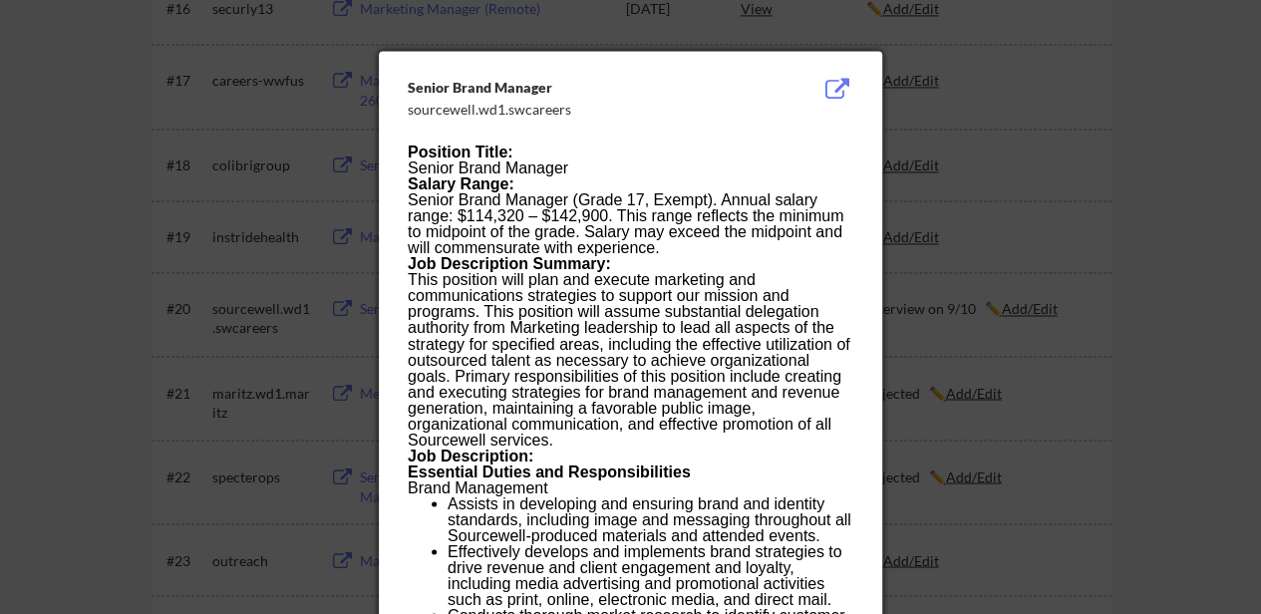  What do you see at coordinates (580, 110) in the screenshot?
I see `div: sourcewell.wd1.swcareers` at bounding box center [580, 110].